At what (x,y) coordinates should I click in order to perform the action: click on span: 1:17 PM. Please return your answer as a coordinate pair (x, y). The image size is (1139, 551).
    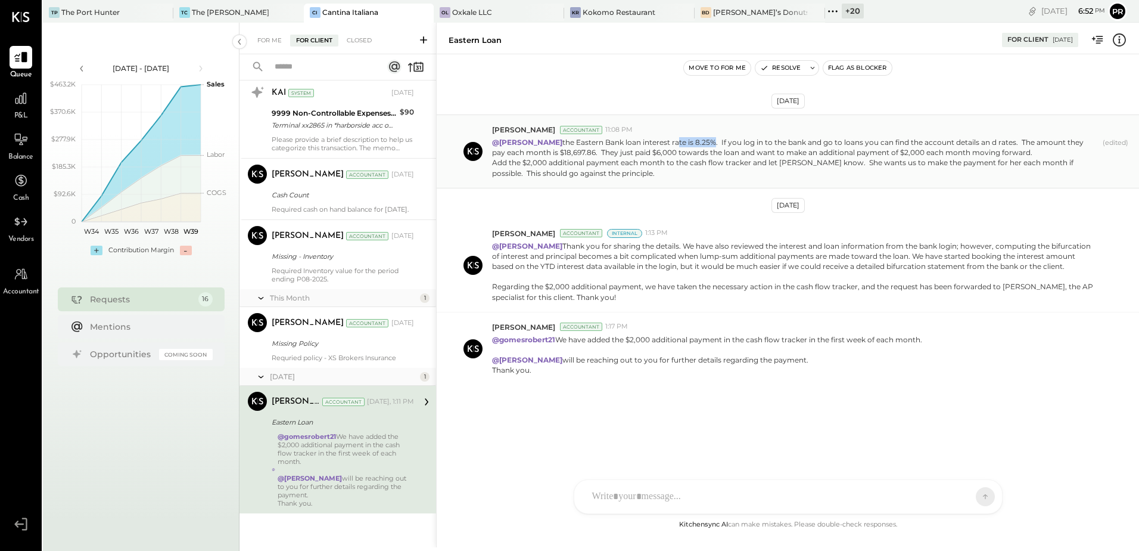
    Looking at the image, I should click on (617, 327).